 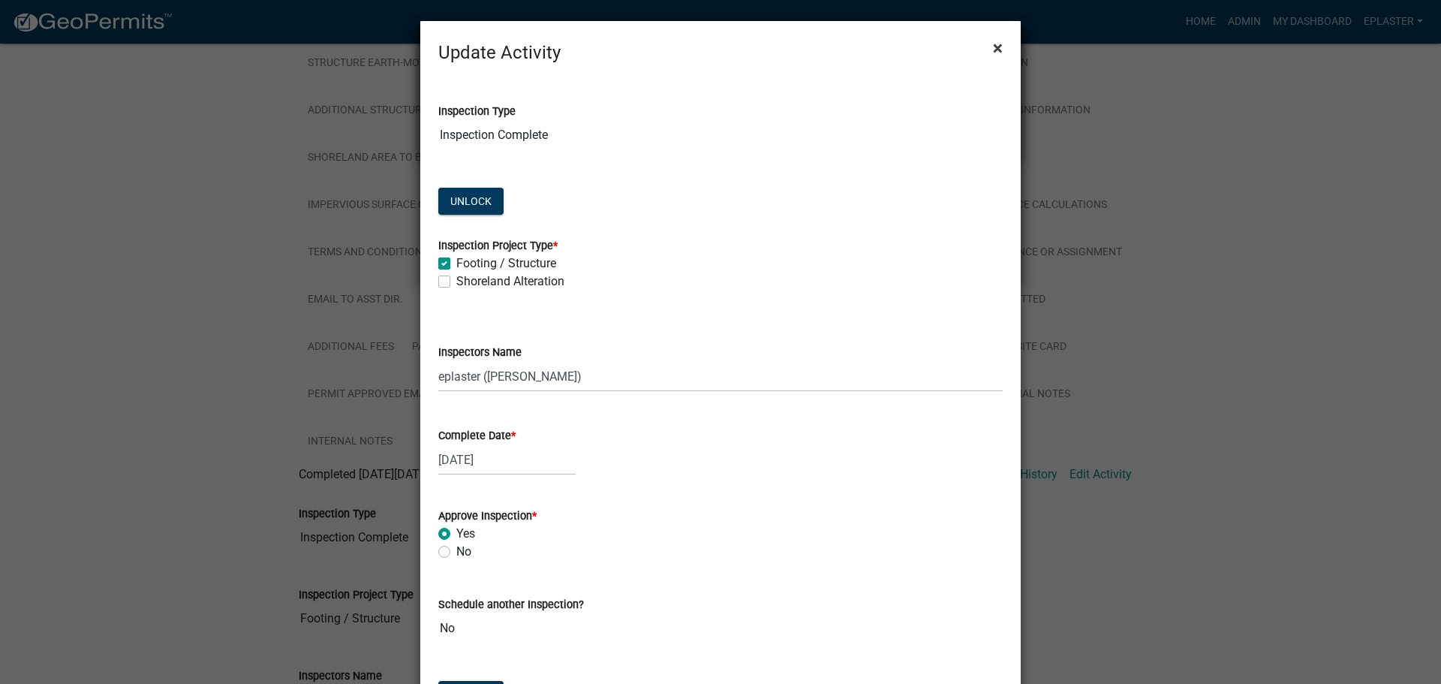 I want to click on input: mm/dd/yyyy, so click(x=507, y=459).